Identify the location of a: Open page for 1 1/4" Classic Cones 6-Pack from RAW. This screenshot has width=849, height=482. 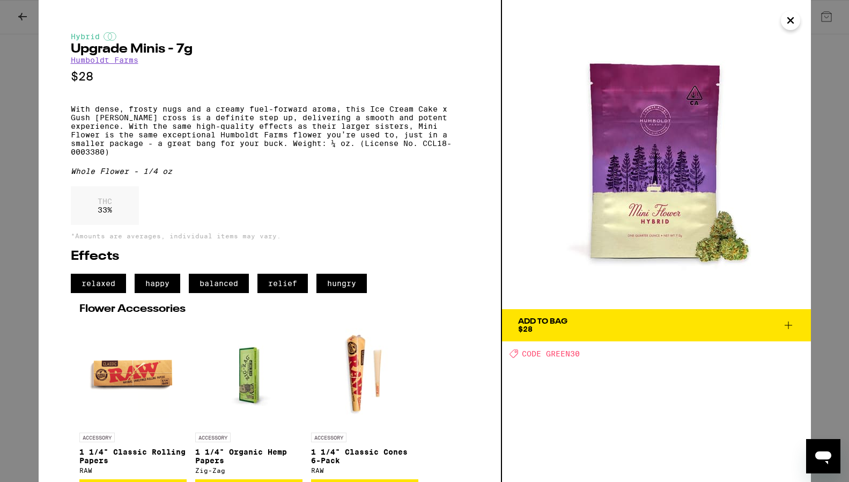
(365, 399).